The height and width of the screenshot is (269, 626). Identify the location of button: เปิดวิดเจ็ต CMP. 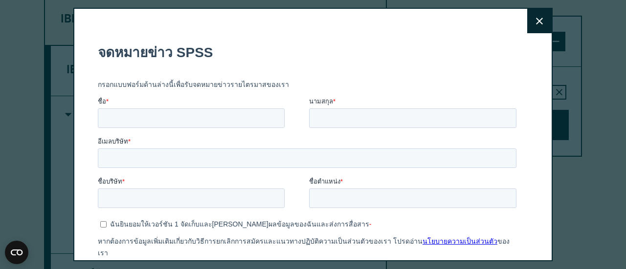
(17, 253).